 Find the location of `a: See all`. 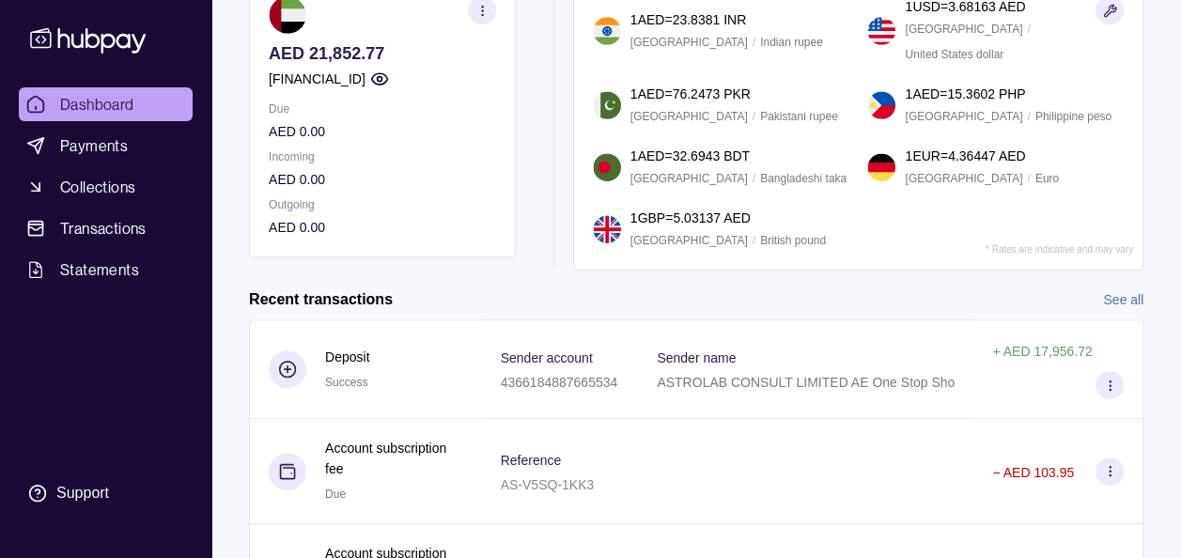

a: See all is located at coordinates (1122, 300).